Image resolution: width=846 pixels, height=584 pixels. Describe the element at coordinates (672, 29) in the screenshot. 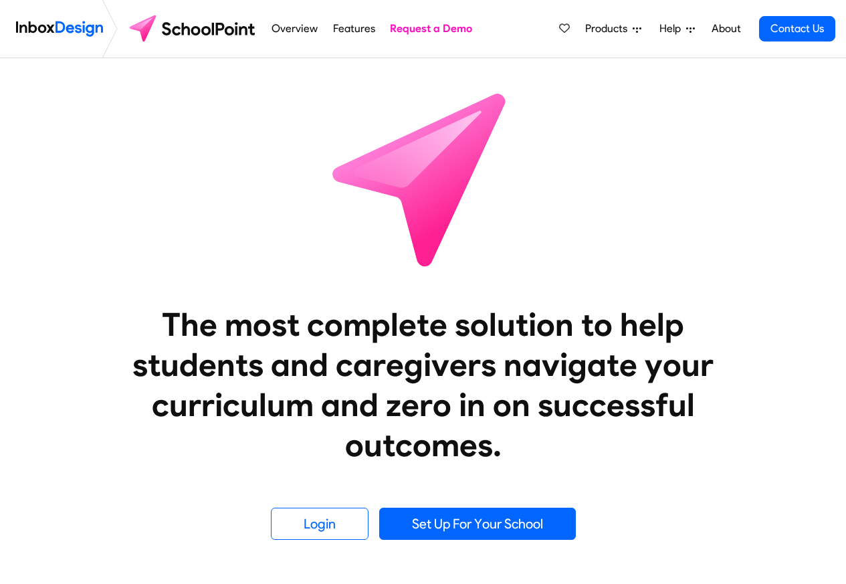

I see `span: Help` at that location.